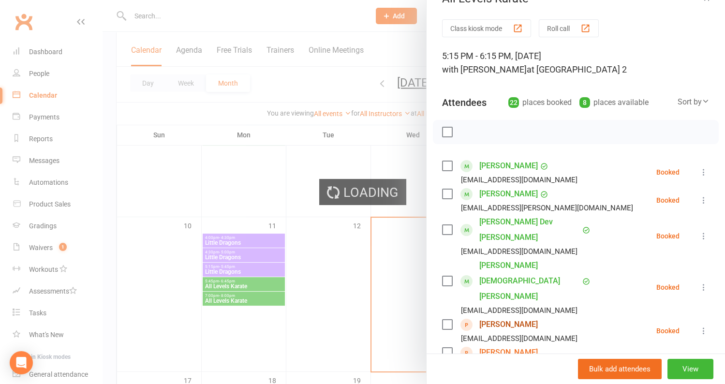 The image size is (725, 384). Describe the element at coordinates (540, 103) in the screenshot. I see `div: places booked` at that location.